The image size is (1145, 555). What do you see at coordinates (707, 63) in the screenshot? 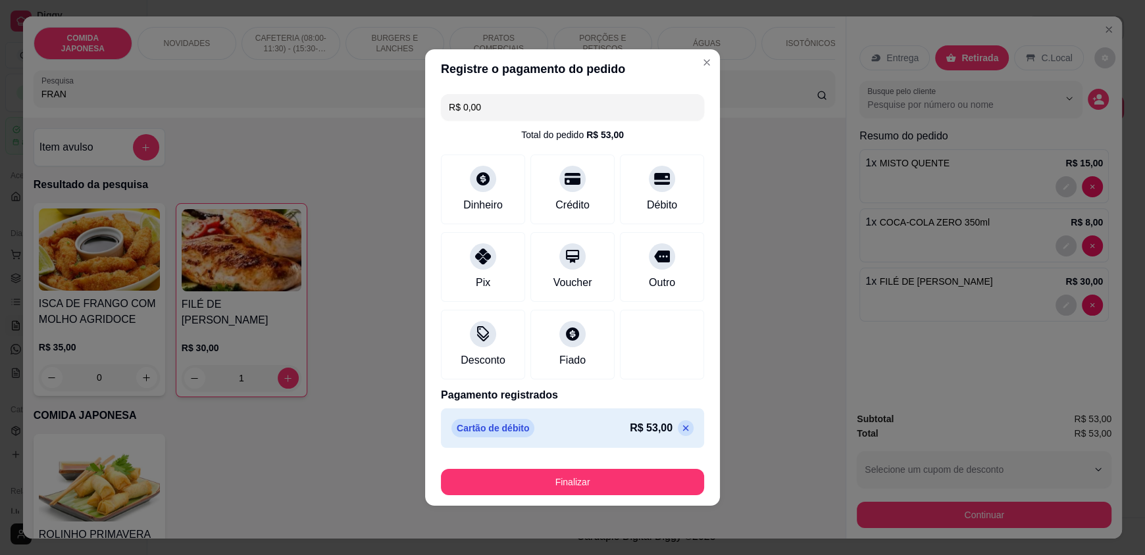
I see `button: Close` at bounding box center [707, 63].